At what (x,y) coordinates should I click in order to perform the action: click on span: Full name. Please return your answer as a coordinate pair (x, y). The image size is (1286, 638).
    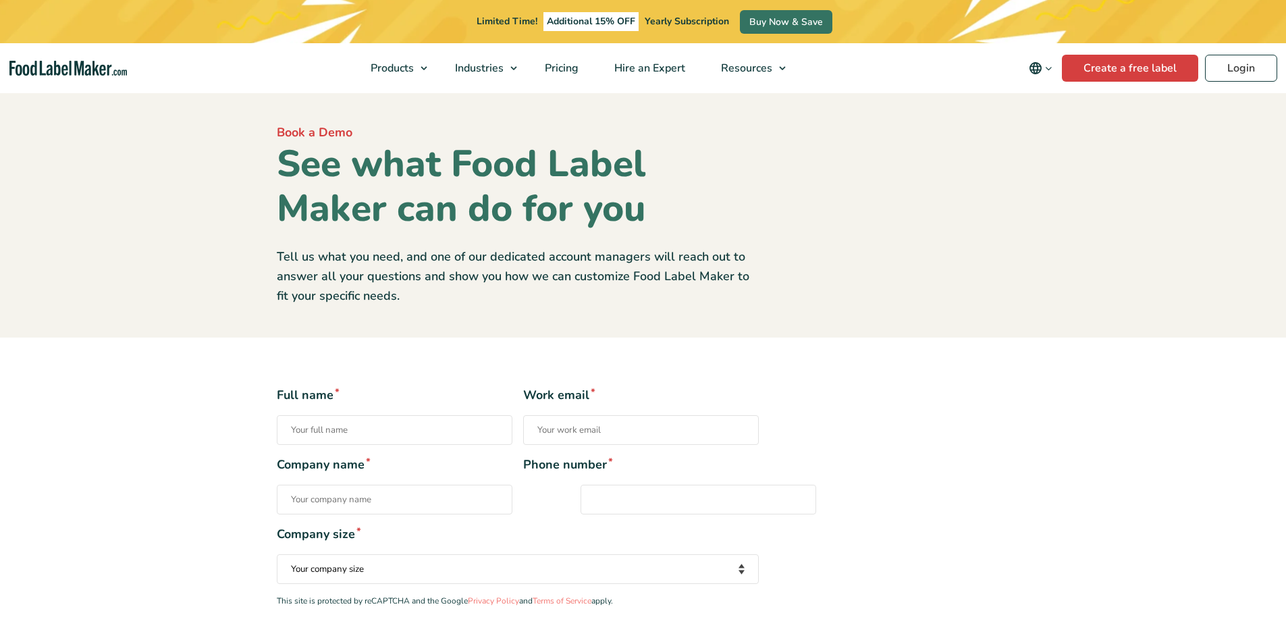
    Looking at the image, I should click on (394, 395).